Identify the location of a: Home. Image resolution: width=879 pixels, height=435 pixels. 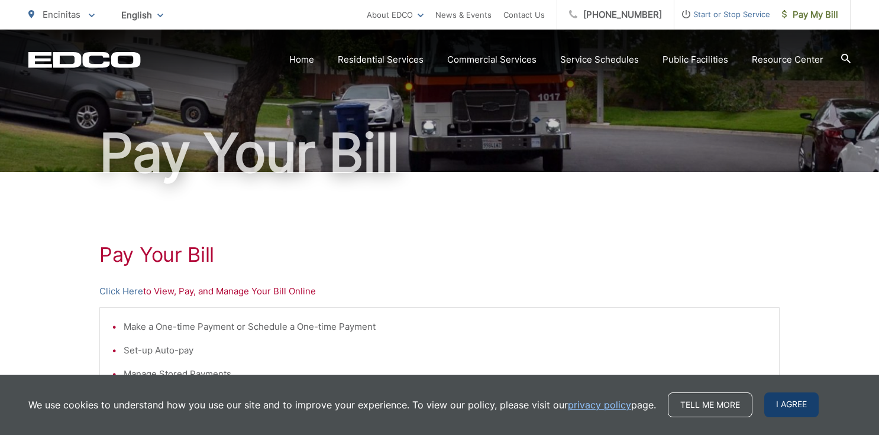
(302, 60).